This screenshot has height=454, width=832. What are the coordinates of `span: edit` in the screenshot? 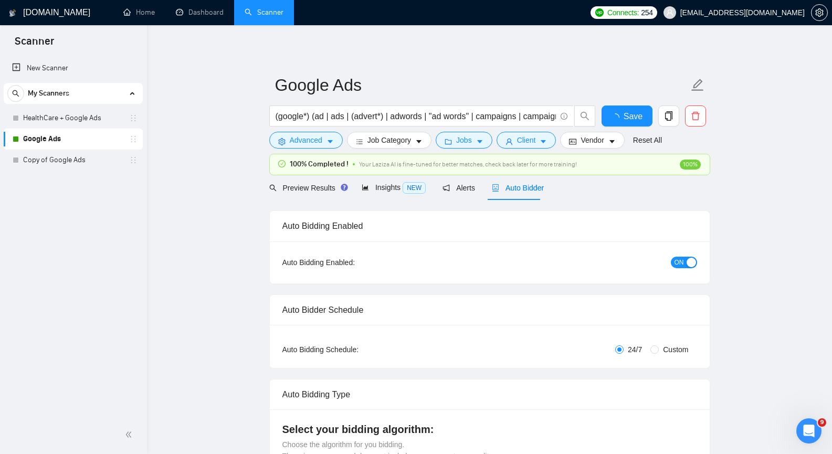 It's located at (698, 85).